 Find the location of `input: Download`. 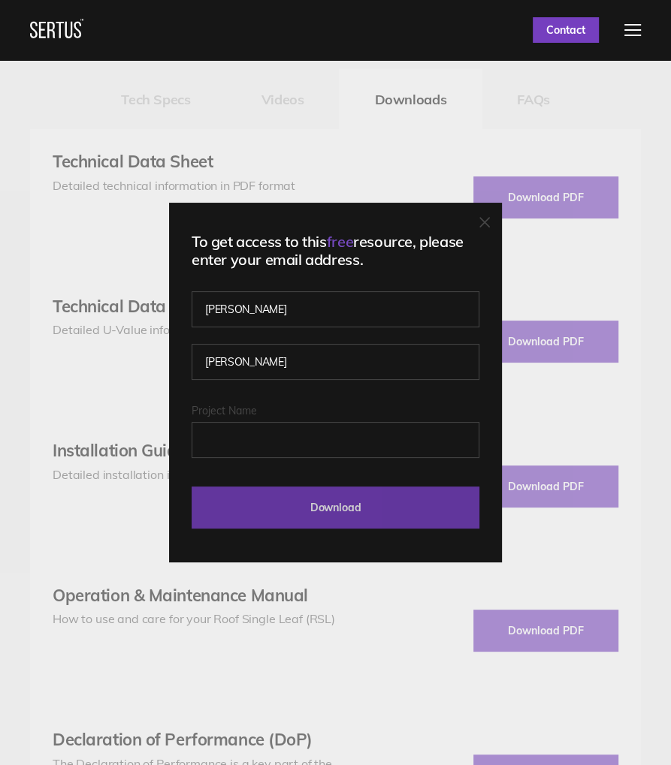

input: Download is located at coordinates (335, 508).